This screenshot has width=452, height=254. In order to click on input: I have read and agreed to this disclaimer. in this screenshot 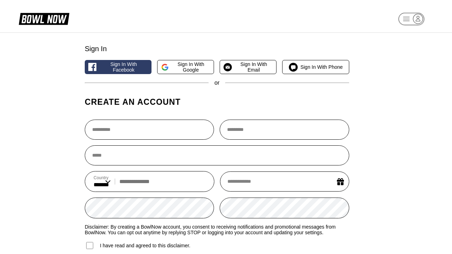, I will do `click(90, 246)`.